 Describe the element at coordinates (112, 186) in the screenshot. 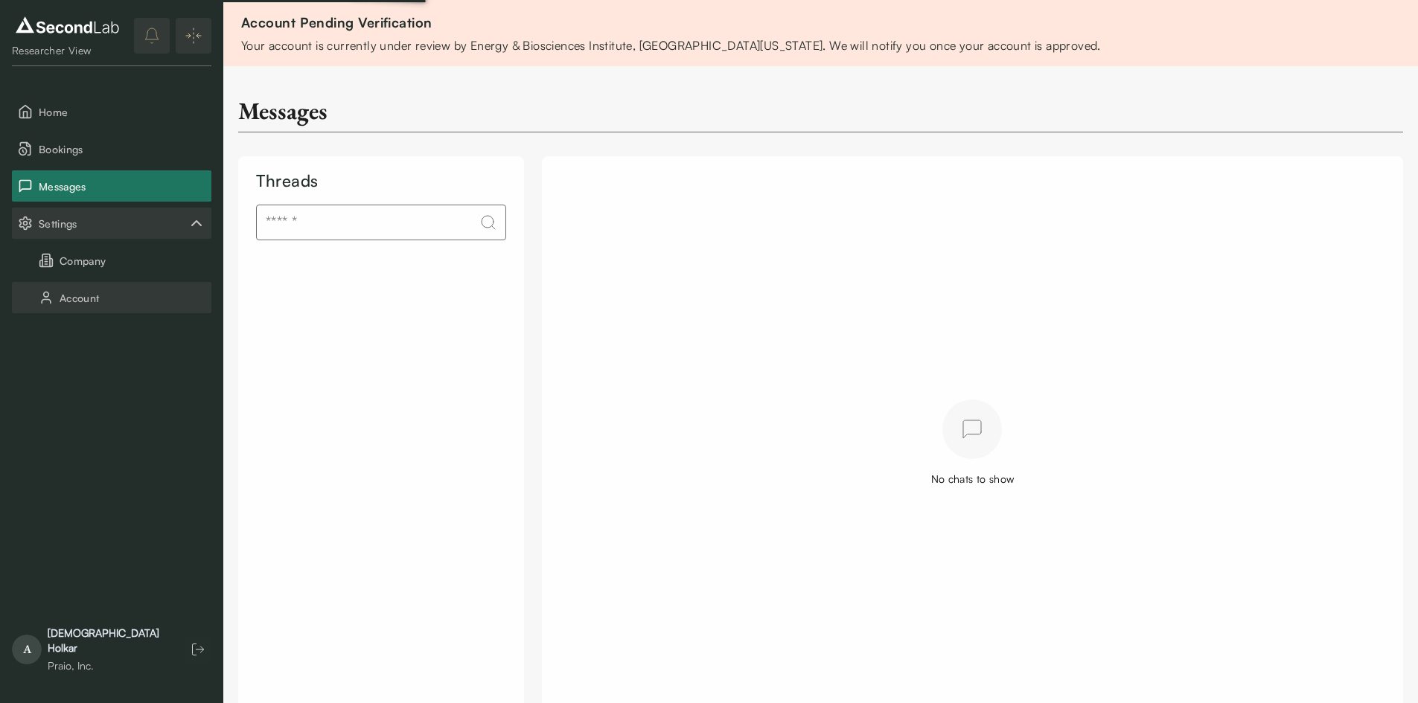

I see `li: Messages` at that location.